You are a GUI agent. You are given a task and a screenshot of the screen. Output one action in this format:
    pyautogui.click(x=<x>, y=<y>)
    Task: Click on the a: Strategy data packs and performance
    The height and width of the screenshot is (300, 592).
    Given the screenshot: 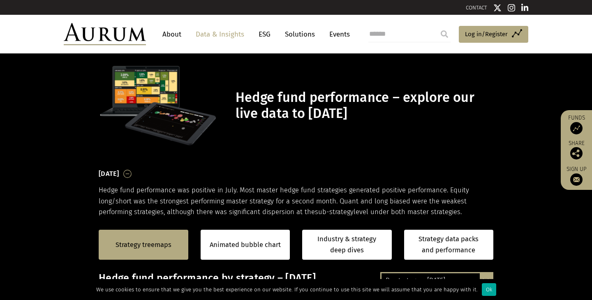 What is the action you would take?
    pyautogui.click(x=449, y=245)
    